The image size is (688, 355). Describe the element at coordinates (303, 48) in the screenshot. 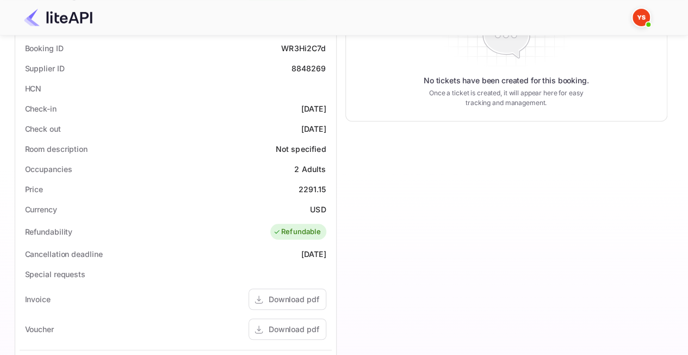

I see `div: WR3Hi2C7d` at that location.